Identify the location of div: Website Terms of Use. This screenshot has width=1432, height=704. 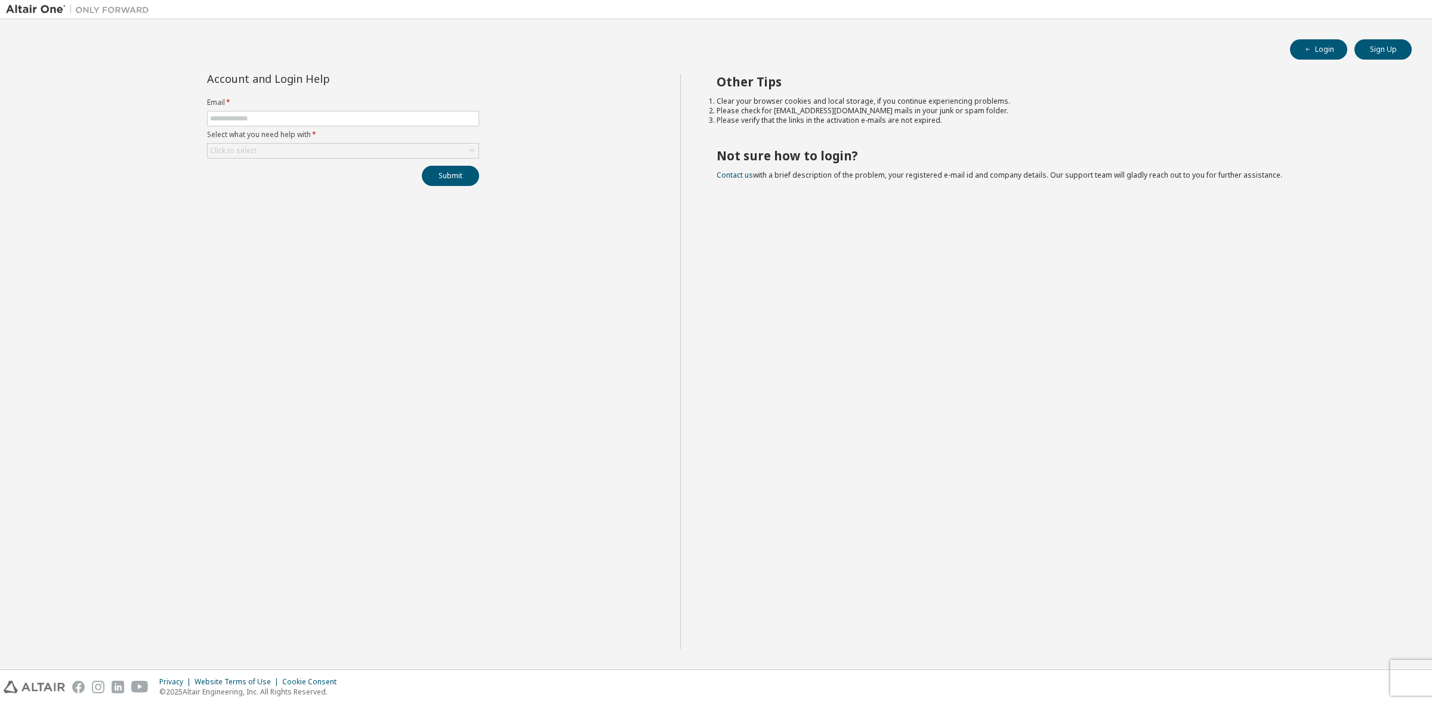
(238, 682).